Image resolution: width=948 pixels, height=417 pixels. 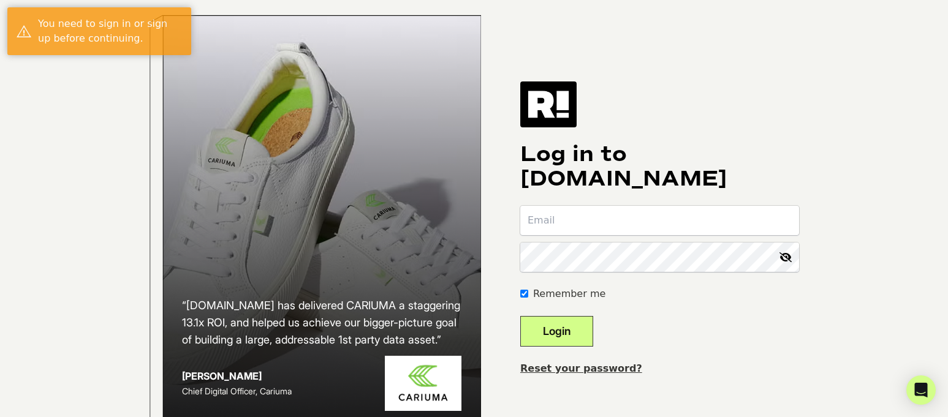 What do you see at coordinates (549, 104) in the screenshot?
I see `img: Retention.com` at bounding box center [549, 104].